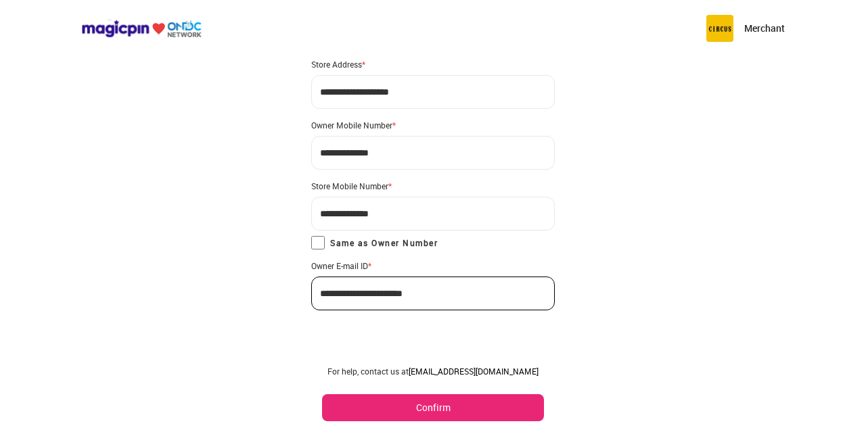  What do you see at coordinates (433, 372) in the screenshot?
I see `div: For help, contact us at` at bounding box center [433, 372].